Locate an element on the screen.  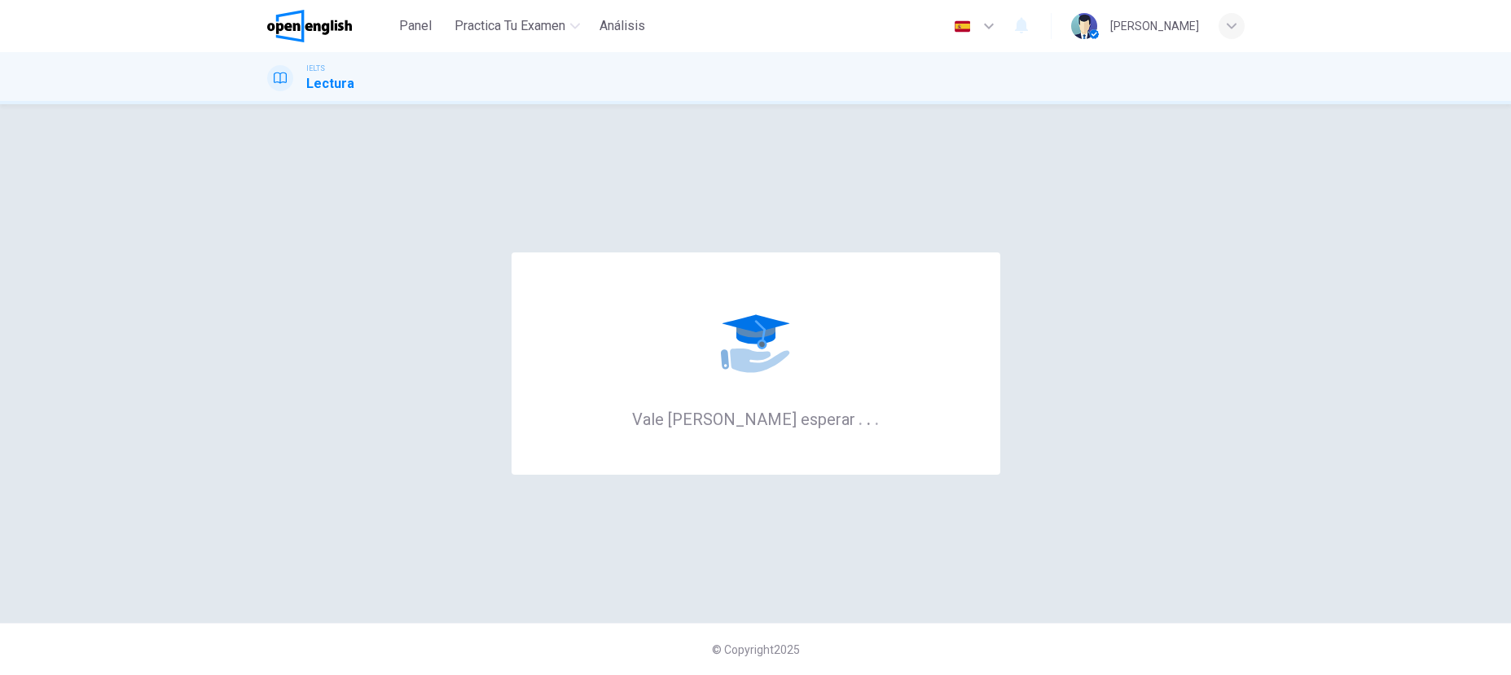
span: Panel is located at coordinates (415, 26).